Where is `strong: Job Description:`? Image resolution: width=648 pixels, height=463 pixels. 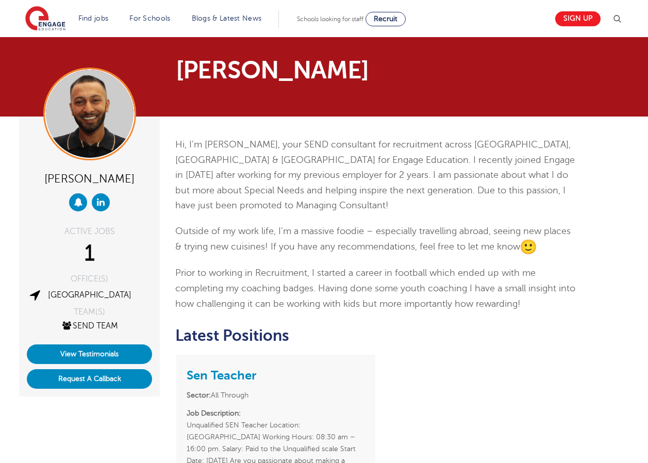 strong: Job Description: is located at coordinates (213, 413).